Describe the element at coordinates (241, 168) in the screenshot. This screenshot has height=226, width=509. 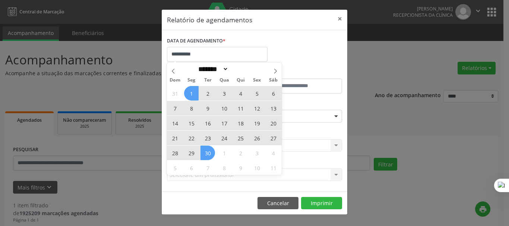
I see `span: Outubro 9, 2025` at that location.